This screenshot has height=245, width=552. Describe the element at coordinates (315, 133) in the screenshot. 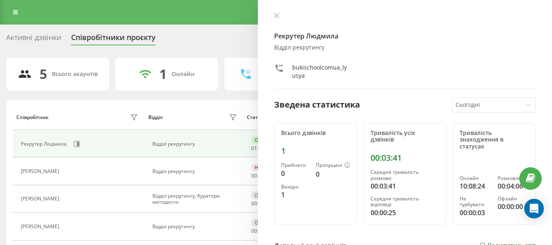

I see `div: Всього дзвінків` at that location.